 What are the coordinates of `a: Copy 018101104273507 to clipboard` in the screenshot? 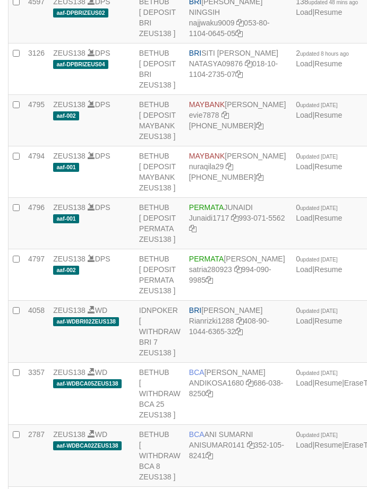 It's located at (239, 74).